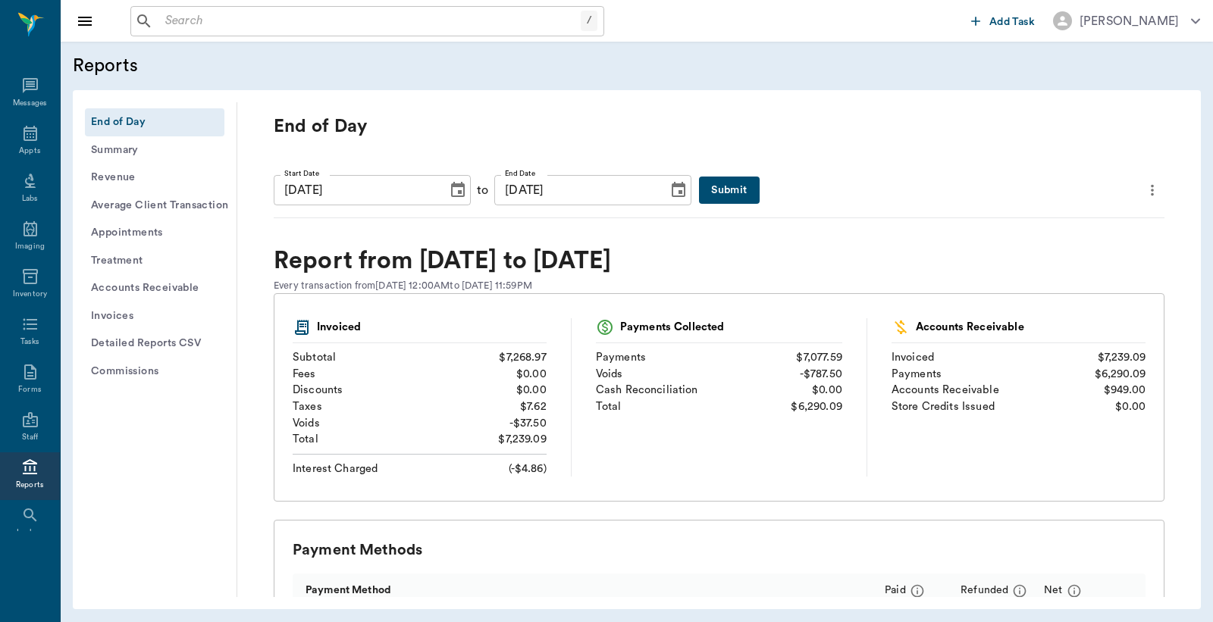 The height and width of the screenshot is (622, 1213). I want to click on button: Invoices, so click(155, 316).